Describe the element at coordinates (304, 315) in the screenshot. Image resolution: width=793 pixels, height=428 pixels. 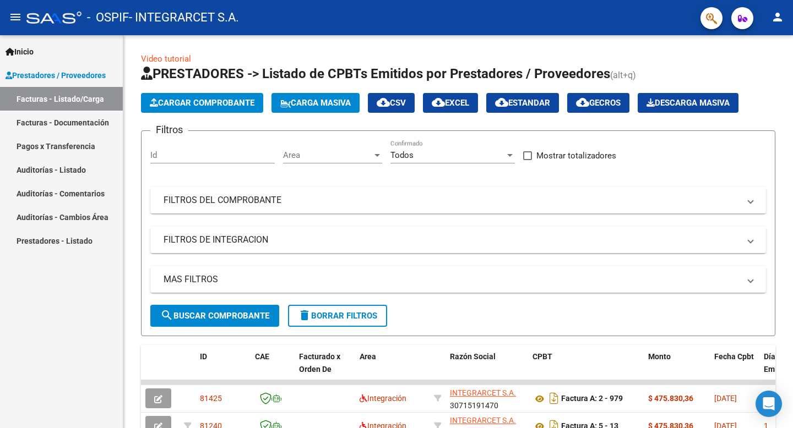
I see `mat-icon: delete` at that location.